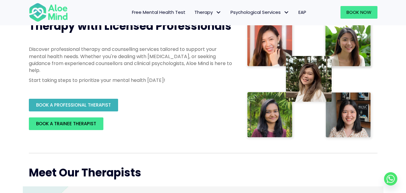 The image size is (406, 193). What do you see at coordinates (66, 123) in the screenshot?
I see `span: BOOK A TRAINEE THERAPIST` at bounding box center [66, 123].